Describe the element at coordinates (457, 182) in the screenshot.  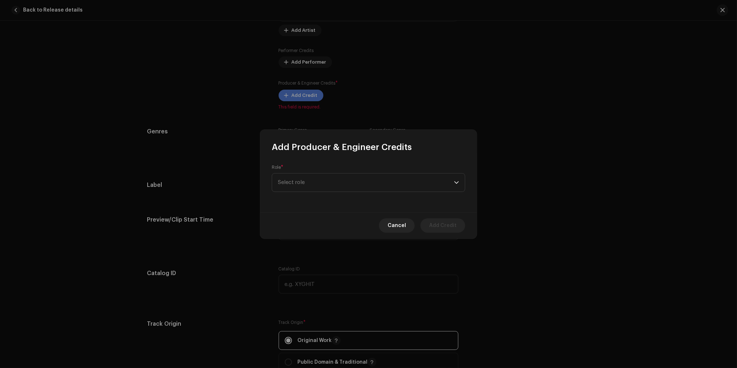
I see `div: dropdown trigger` at that location.